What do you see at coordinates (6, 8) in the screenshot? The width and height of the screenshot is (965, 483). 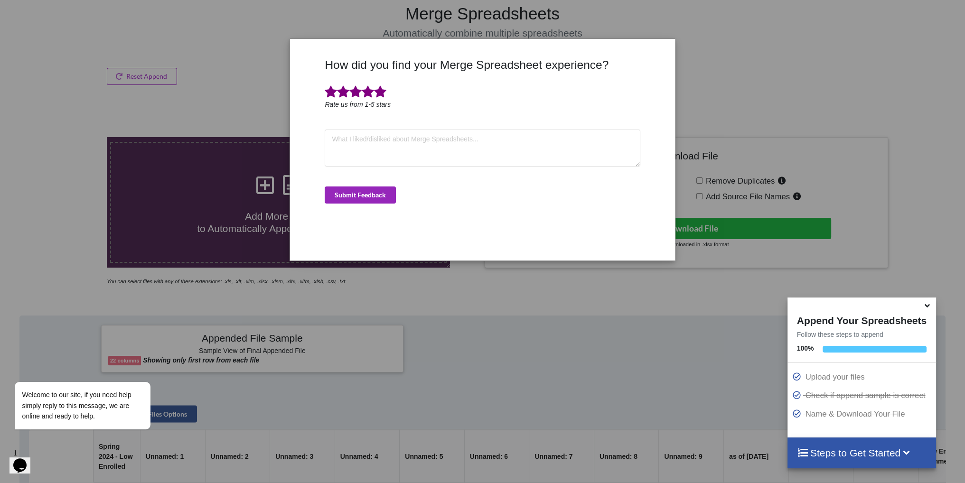 I see `span: 1` at bounding box center [6, 8].